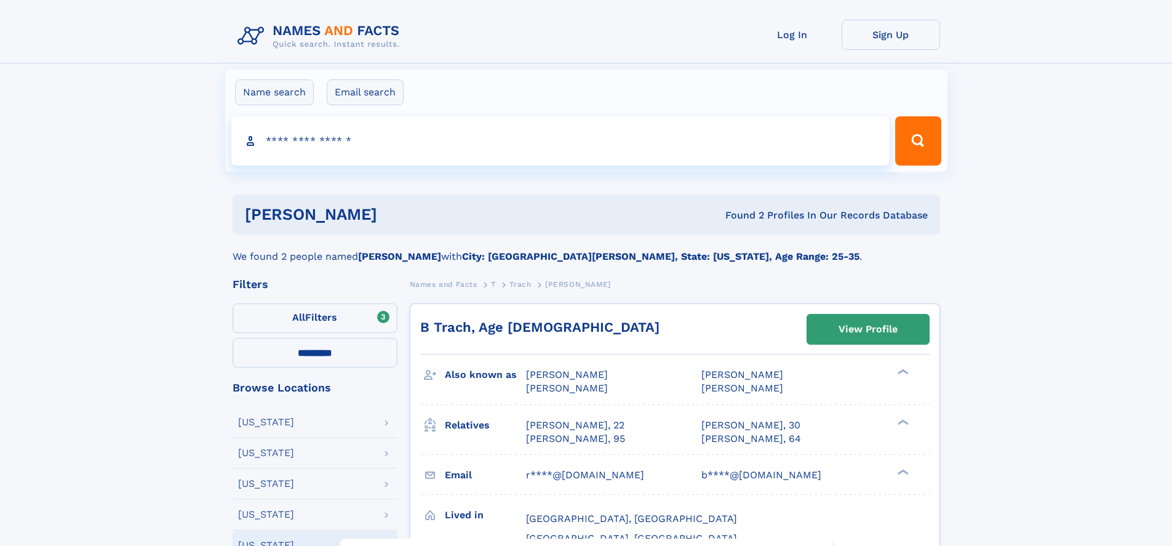  I want to click on img: Logo Names and Facts, so click(321, 36).